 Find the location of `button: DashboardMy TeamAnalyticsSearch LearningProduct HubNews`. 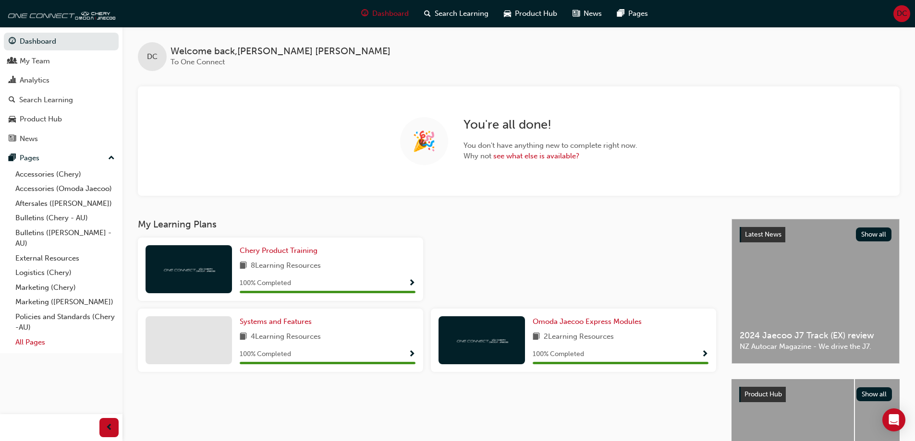

button: DashboardMy TeamAnalyticsSearch LearningProduct HubNews is located at coordinates (61, 90).